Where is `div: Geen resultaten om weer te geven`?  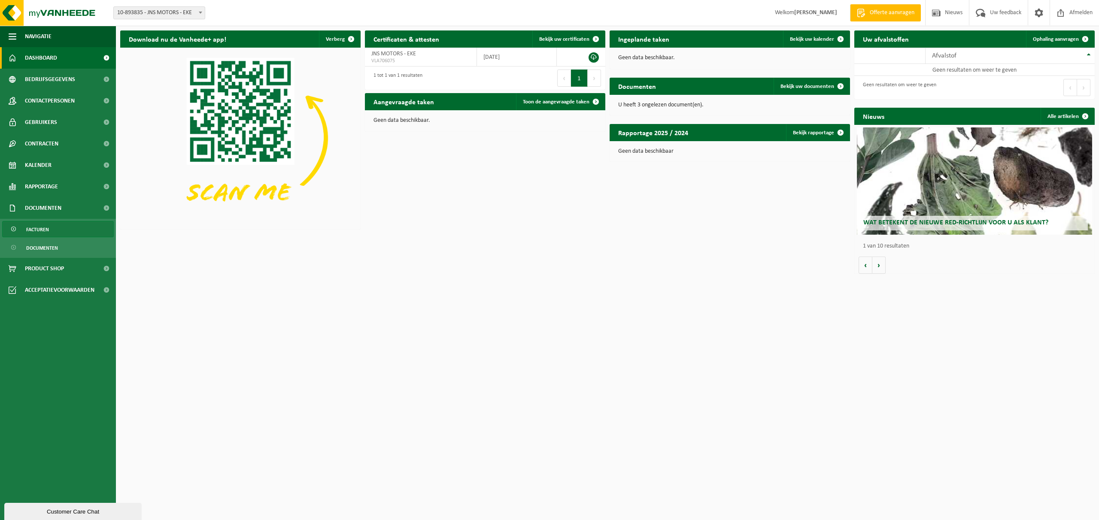
div: Geen resultaten om weer te geven is located at coordinates (897, 88).